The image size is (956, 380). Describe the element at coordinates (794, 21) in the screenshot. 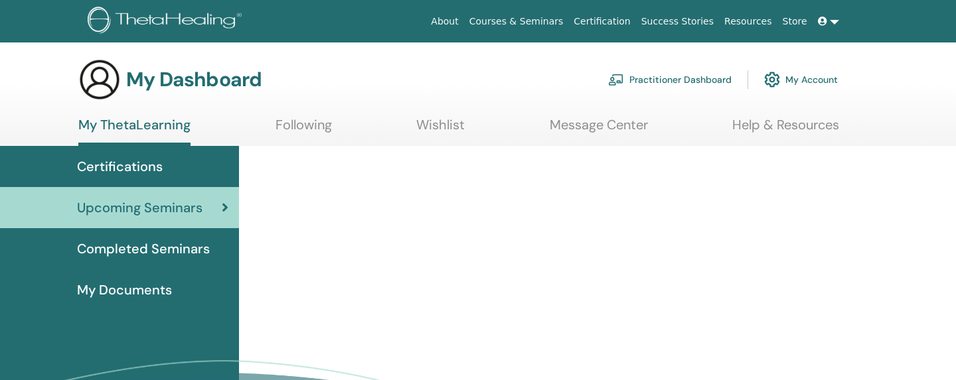

I see `a: Store` at that location.